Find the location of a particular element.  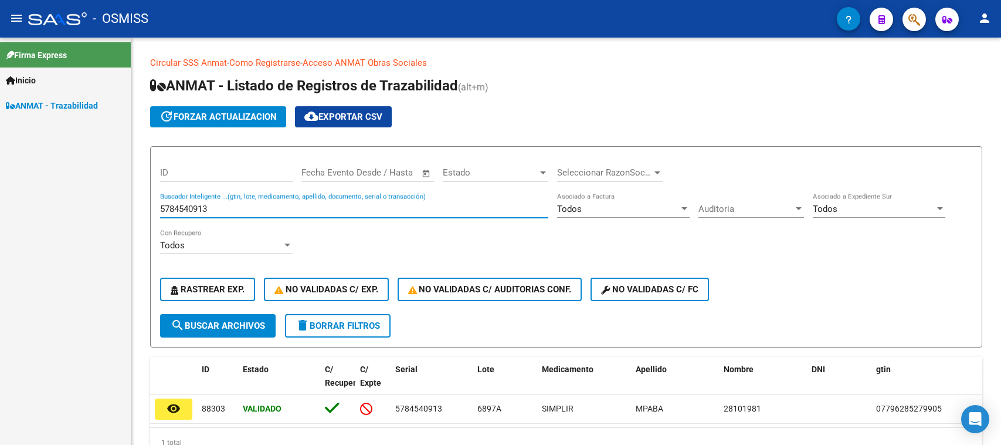

span: Exportar CSV is located at coordinates (343, 117).